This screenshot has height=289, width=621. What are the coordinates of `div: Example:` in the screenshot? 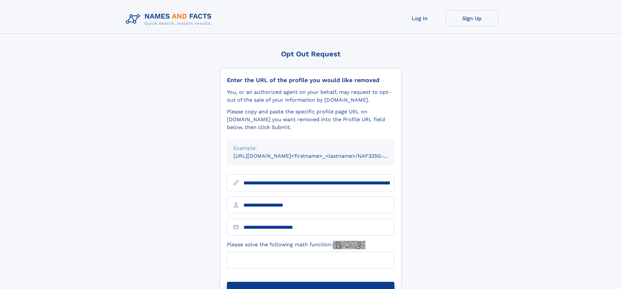 It's located at (311, 148).